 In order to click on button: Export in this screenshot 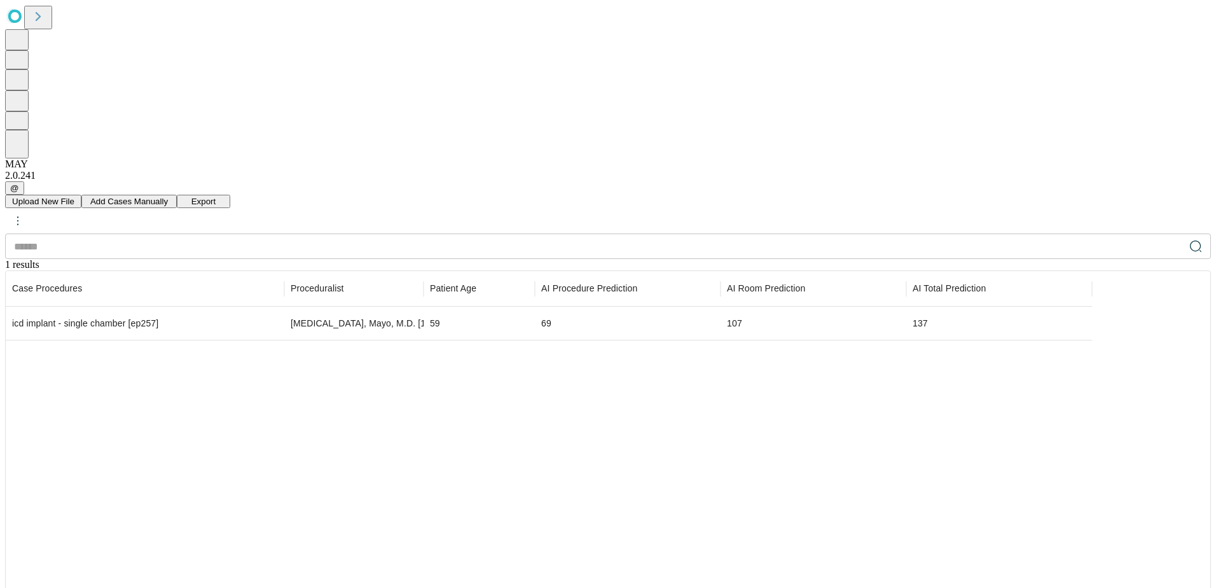, I will do `click(204, 201)`.